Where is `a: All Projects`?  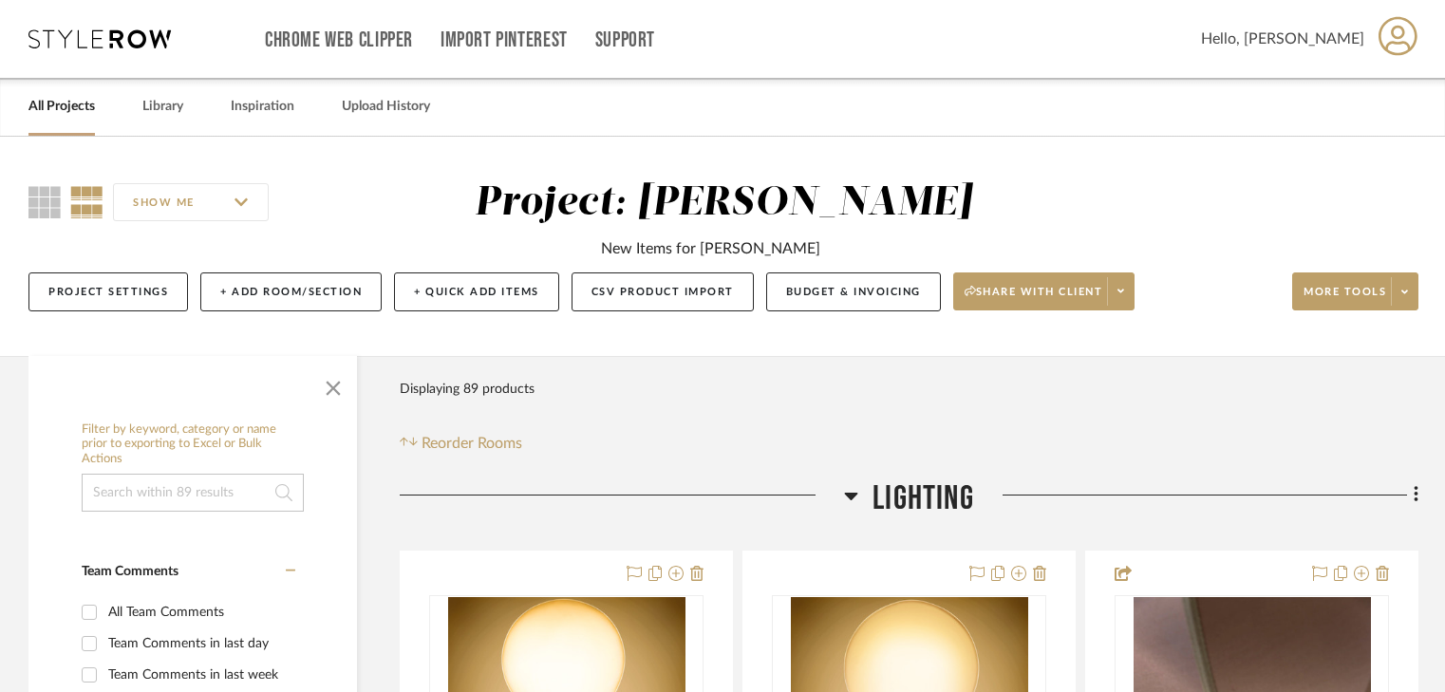 a: All Projects is located at coordinates (62, 106).